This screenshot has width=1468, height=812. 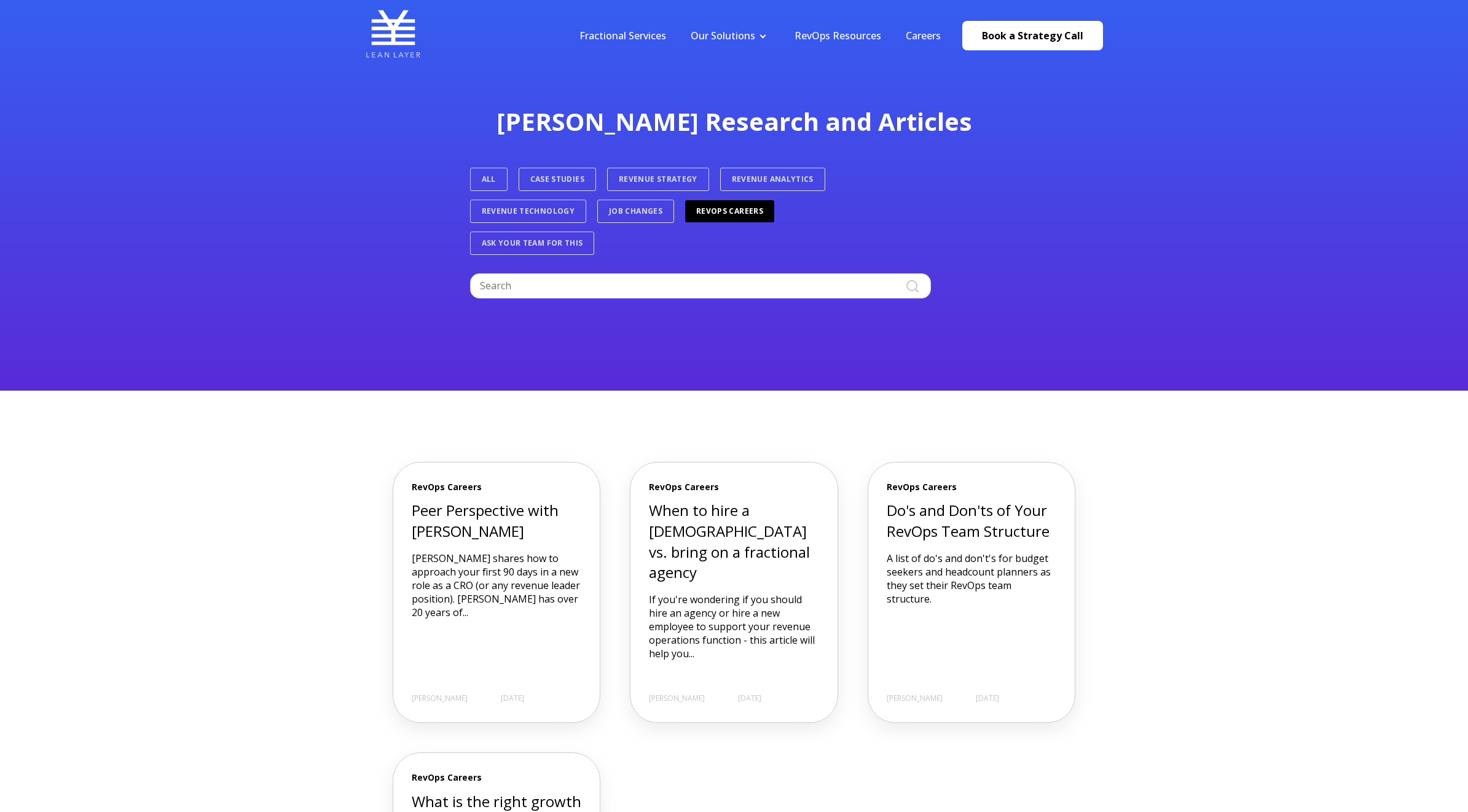 I want to click on a: Fractional Services, so click(x=623, y=36).